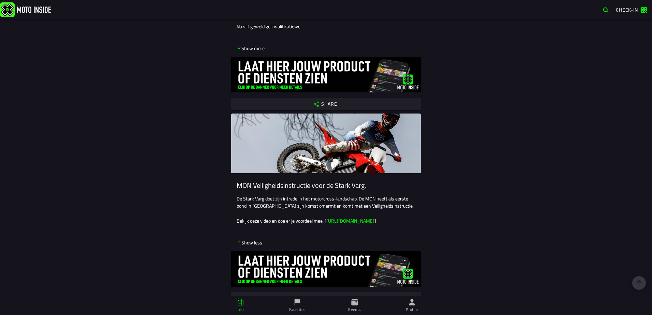 This screenshot has height=315, width=652. Describe the element at coordinates (251, 48) in the screenshot. I see `p: Show more` at that location.